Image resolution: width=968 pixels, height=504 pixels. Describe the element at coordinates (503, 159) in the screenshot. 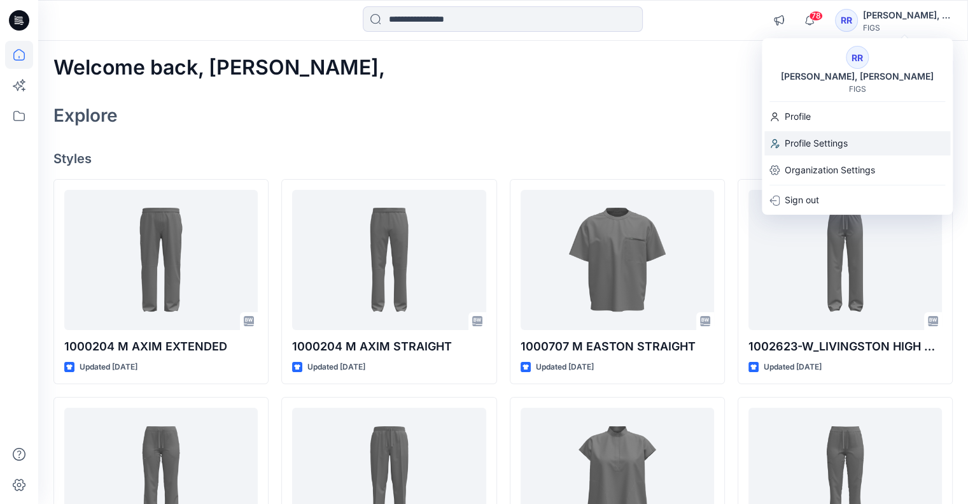

I see `h4: Styles` at that location.